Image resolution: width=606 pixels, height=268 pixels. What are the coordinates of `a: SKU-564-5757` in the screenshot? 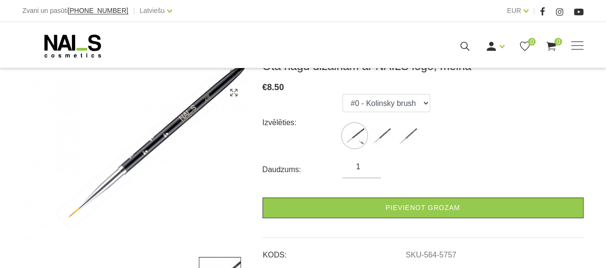 It's located at (431, 255).